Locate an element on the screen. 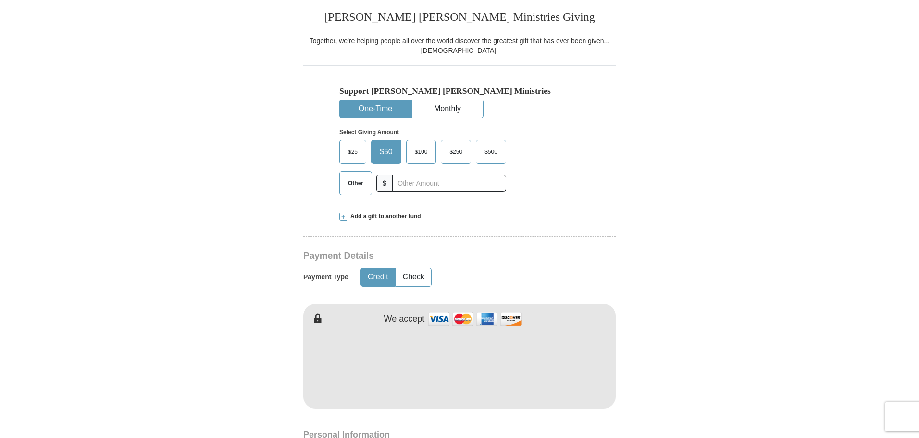 This screenshot has width=919, height=438. span: $250 is located at coordinates (455, 152).